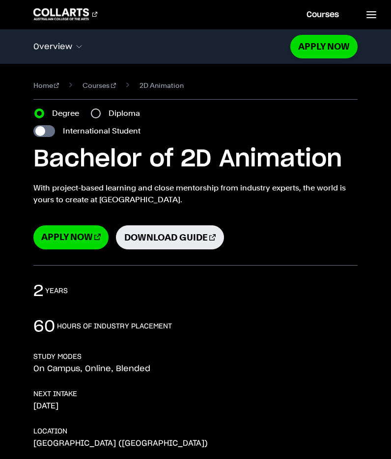  Describe the element at coordinates (170, 237) in the screenshot. I see `a: Download Guide` at that location.